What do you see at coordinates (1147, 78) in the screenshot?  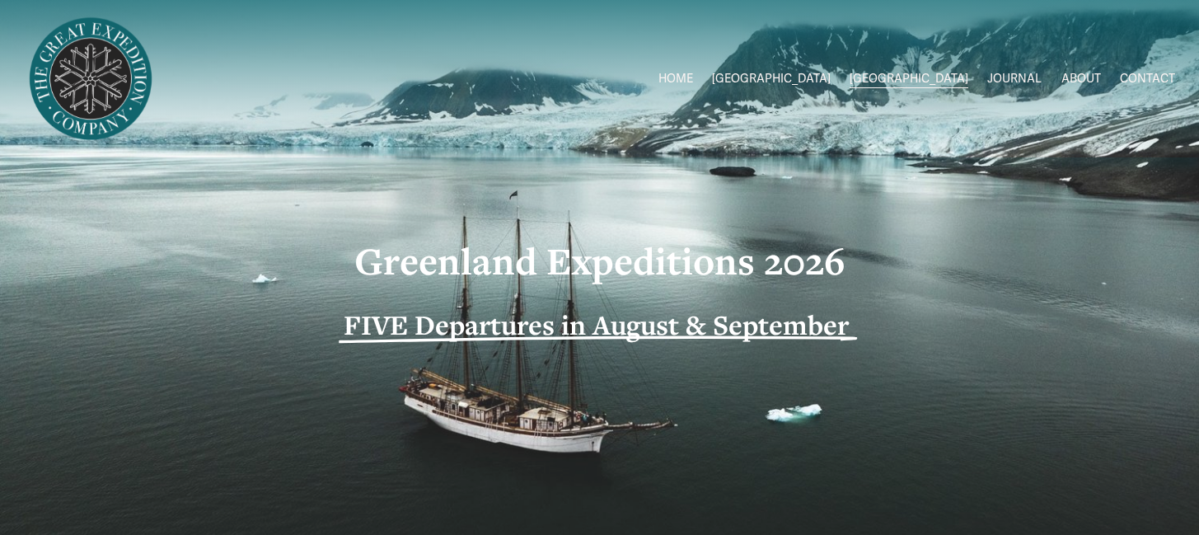 I see `a: CONTACT` at bounding box center [1147, 78].